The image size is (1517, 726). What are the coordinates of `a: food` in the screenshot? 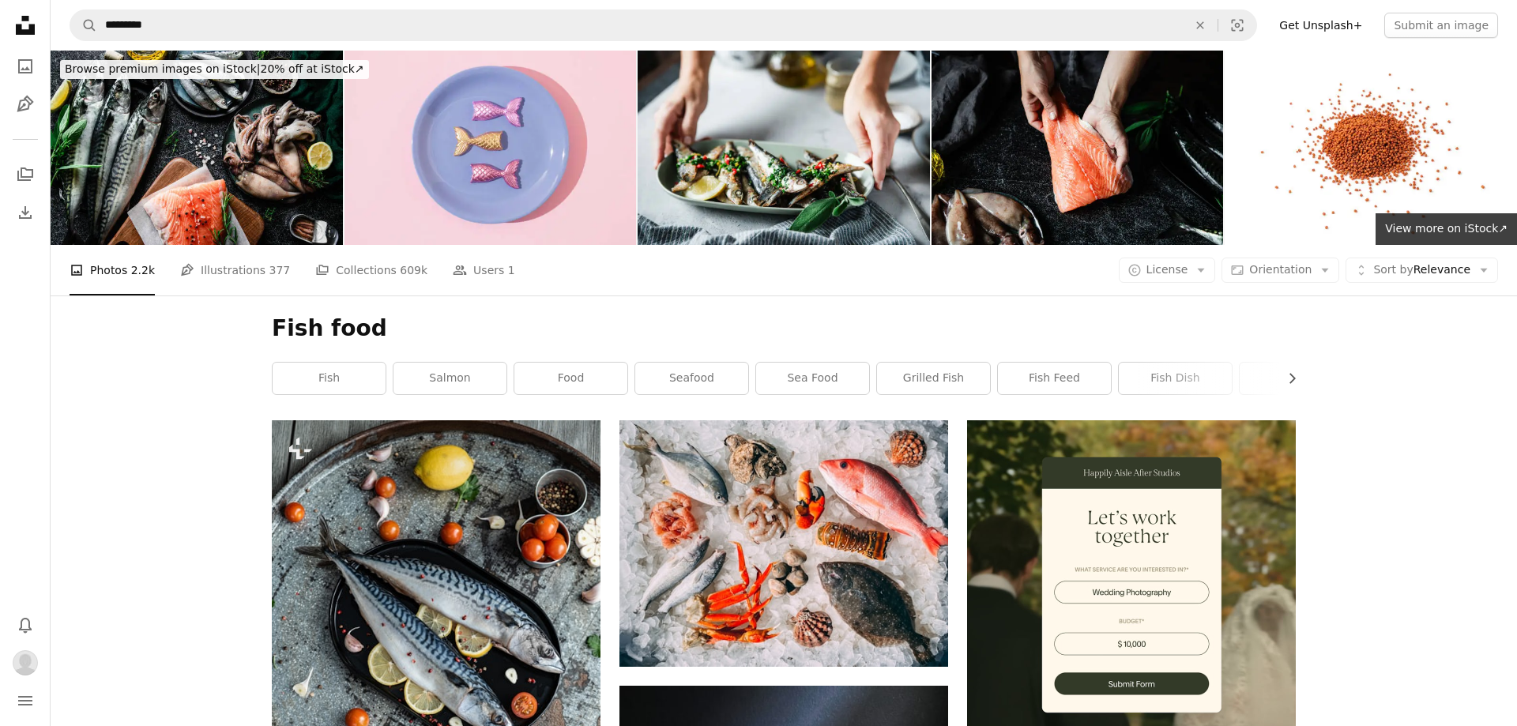 It's located at (570, 378).